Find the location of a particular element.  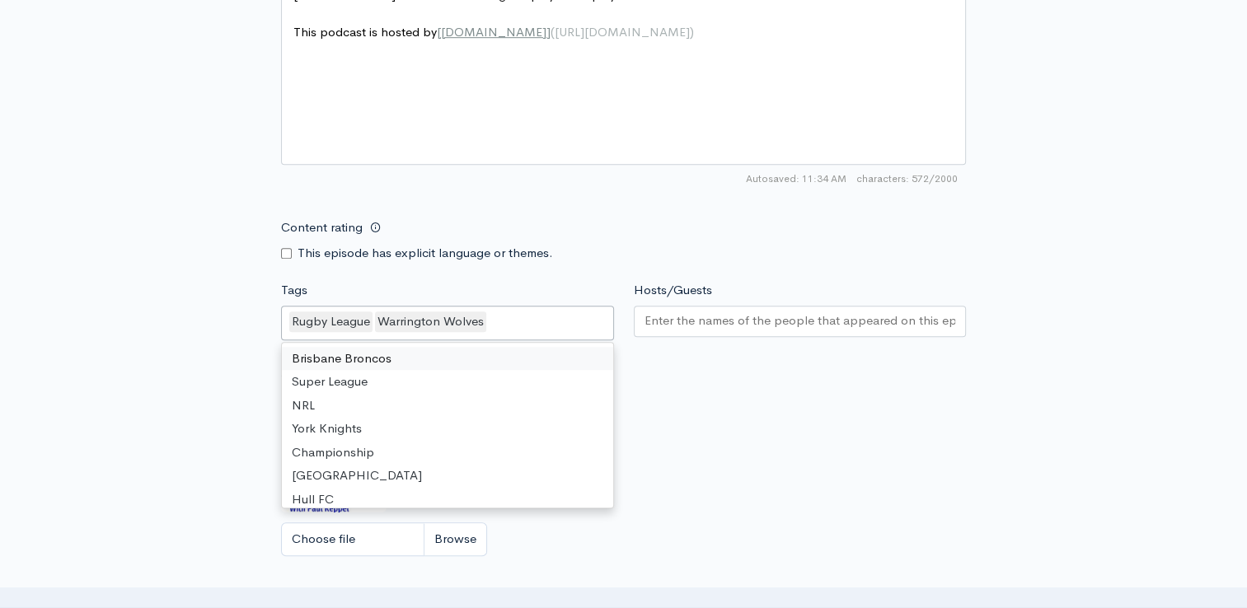

div: Brisbane Broncos is located at coordinates (448, 359).